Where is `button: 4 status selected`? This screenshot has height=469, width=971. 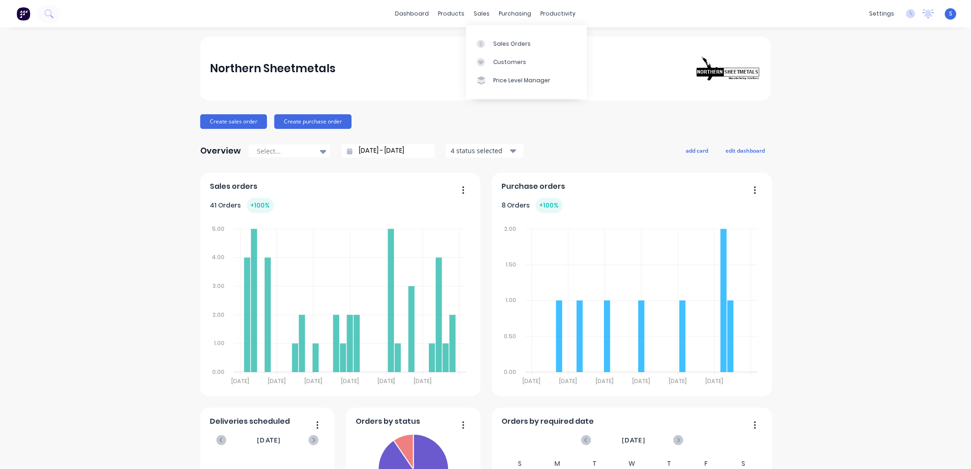
button: 4 status selected is located at coordinates (484, 151).